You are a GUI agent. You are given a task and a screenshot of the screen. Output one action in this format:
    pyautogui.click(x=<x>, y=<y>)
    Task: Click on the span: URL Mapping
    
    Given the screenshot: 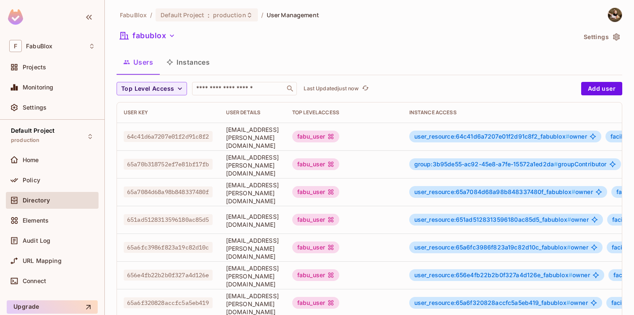 What is the action you would take?
    pyautogui.click(x=42, y=261)
    